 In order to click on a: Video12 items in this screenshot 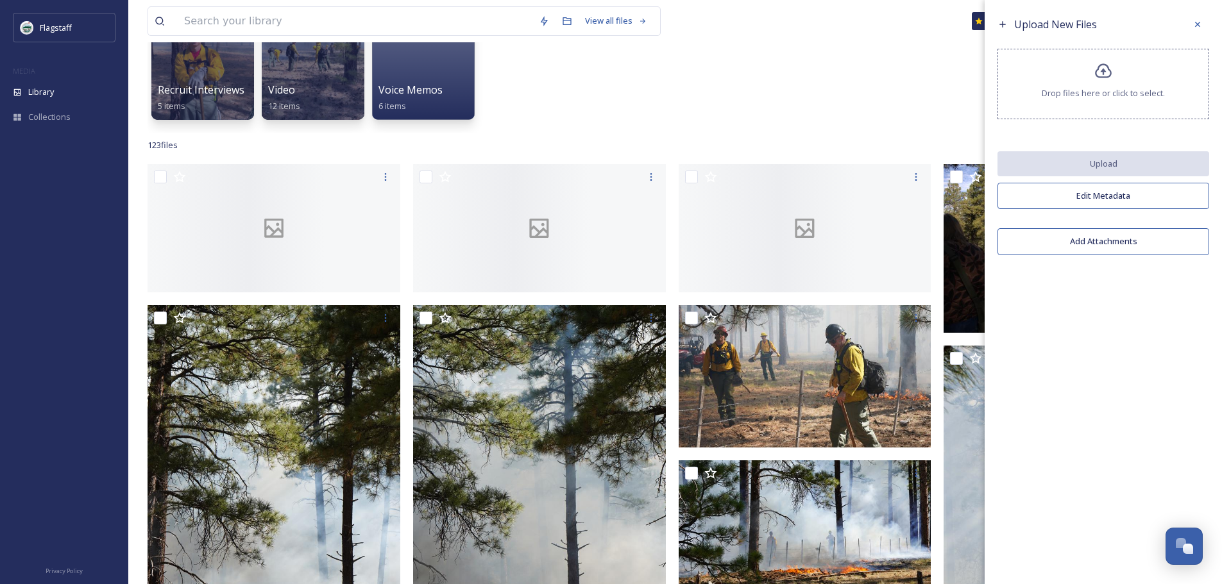, I will do `click(284, 98)`.